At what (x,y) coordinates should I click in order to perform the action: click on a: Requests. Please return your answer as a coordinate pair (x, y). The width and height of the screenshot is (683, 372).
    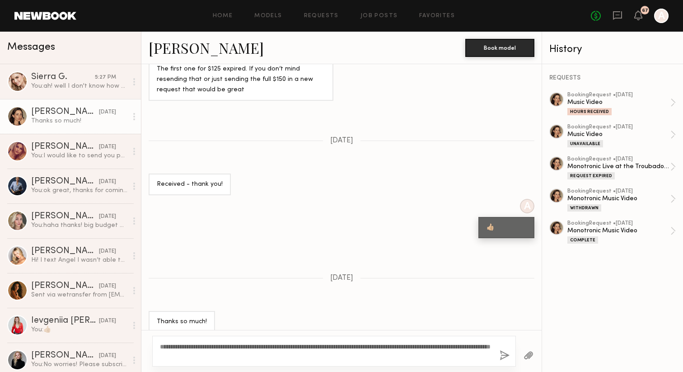
    Looking at the image, I should click on (321, 16).